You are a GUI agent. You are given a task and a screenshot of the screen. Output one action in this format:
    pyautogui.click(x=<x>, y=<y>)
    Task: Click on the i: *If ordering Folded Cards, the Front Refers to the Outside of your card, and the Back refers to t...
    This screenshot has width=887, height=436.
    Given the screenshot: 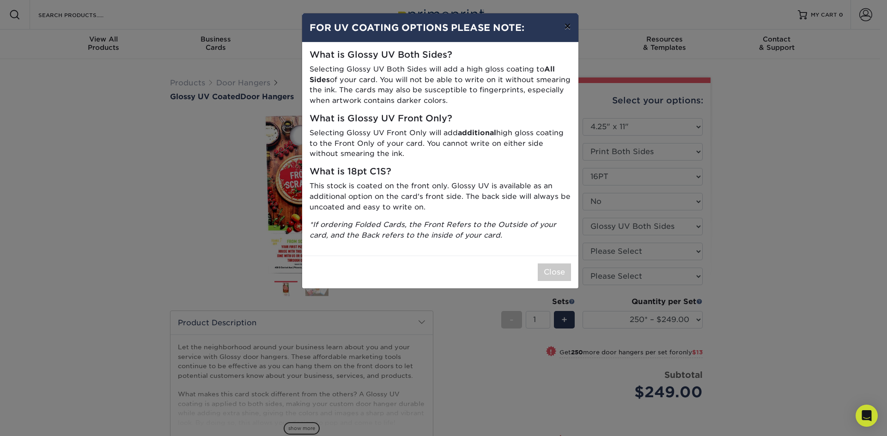 What is the action you would take?
    pyautogui.click(x=433, y=230)
    